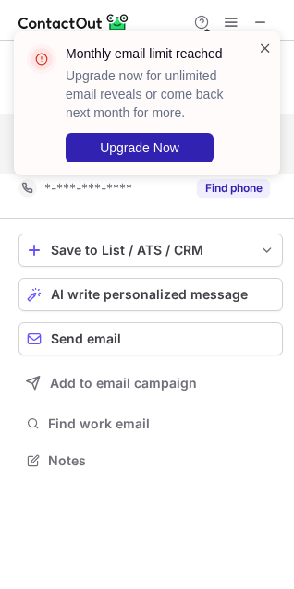 Image resolution: width=294 pixels, height=589 pixels. Describe the element at coordinates (151, 383) in the screenshot. I see `button: Add to email campaign` at that location.